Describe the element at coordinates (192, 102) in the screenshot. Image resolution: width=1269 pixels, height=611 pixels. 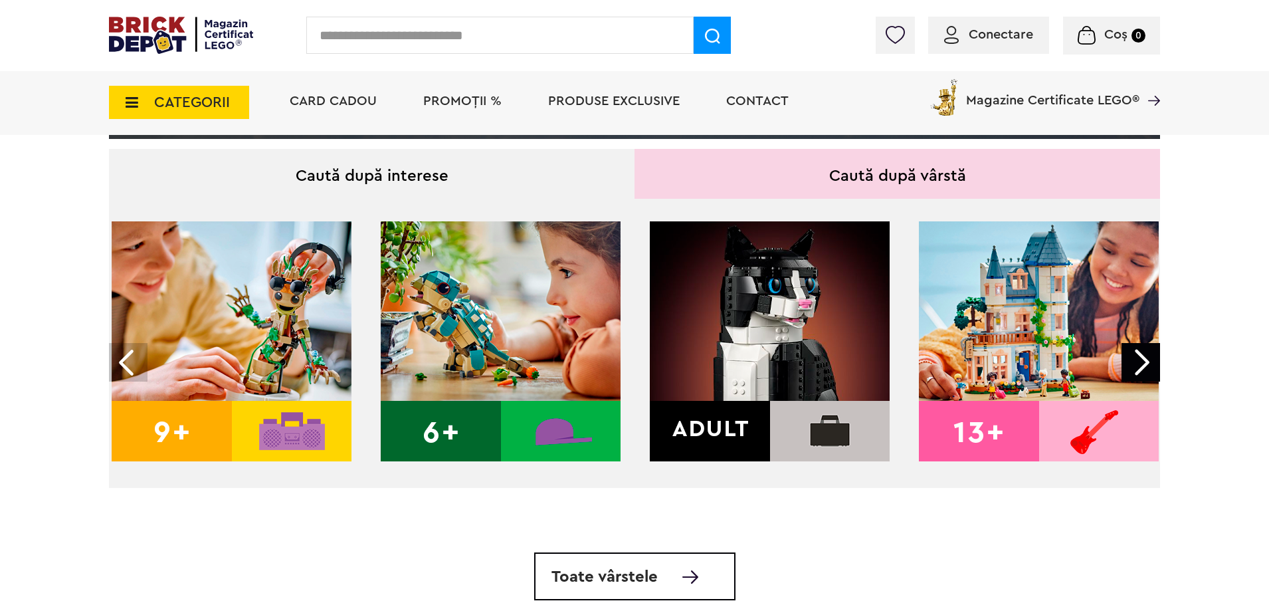
I see `span: CATEGORII` at that location.